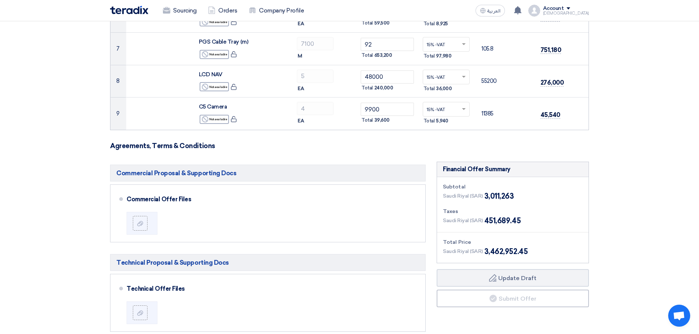 The width and height of the screenshot is (699, 334). Describe the element at coordinates (270, 200) in the screenshot. I see `div: Commercial Offer Files` at that location.